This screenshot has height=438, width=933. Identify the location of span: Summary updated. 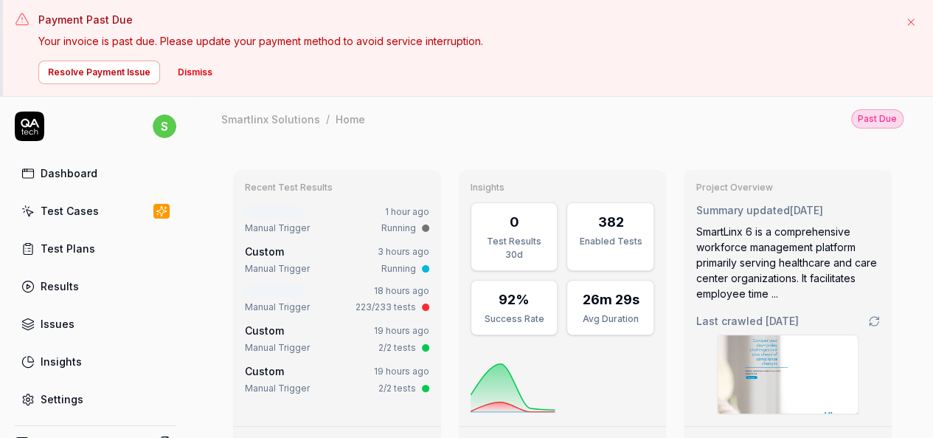
(742, 210).